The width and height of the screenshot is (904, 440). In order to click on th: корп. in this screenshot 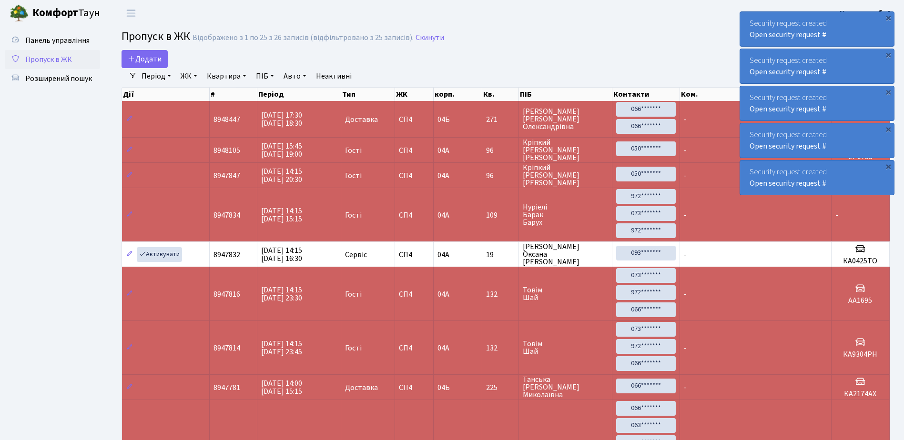, I will do `click(457, 94)`.